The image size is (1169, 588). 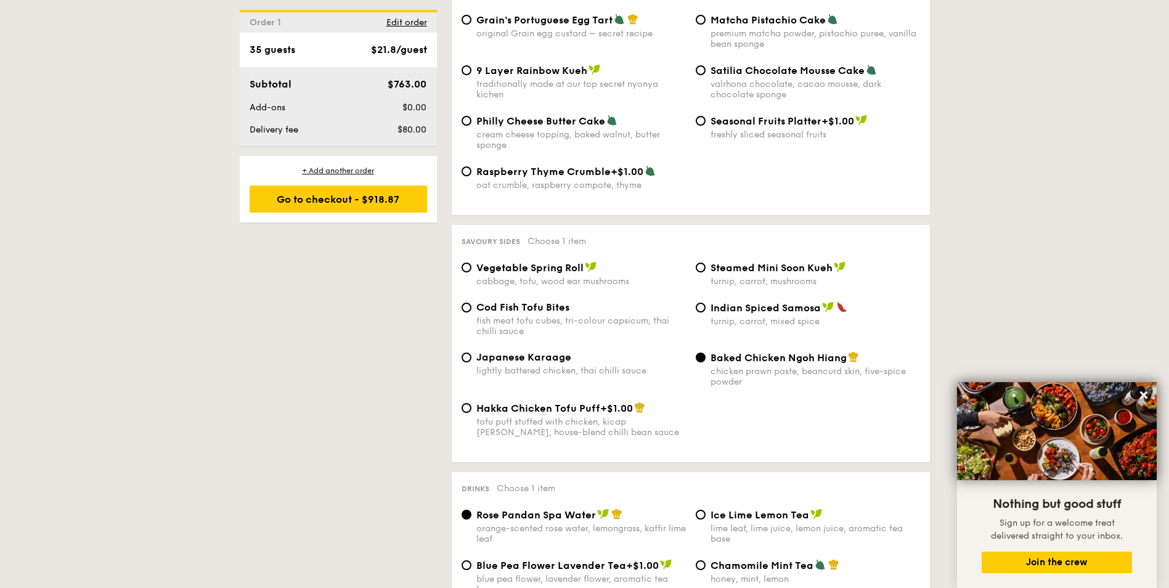 I want to click on input: Matcha Pistachio Cakepremium matcha powder, pistachio puree, vanilla bean sponge, so click(x=701, y=20).